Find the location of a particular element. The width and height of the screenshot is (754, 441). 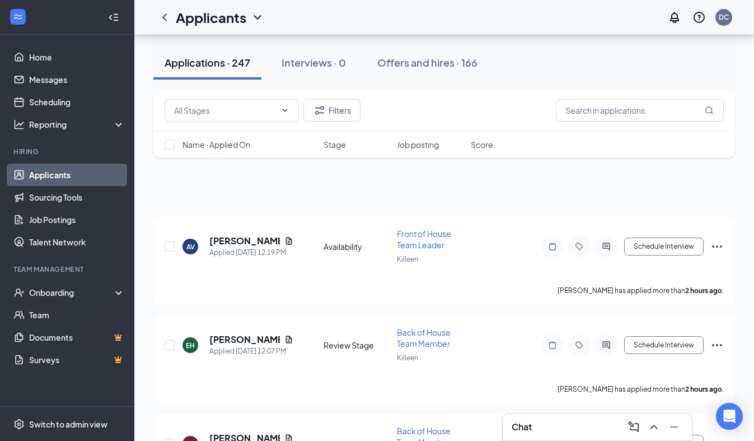

a: Scheduling is located at coordinates (77, 102).